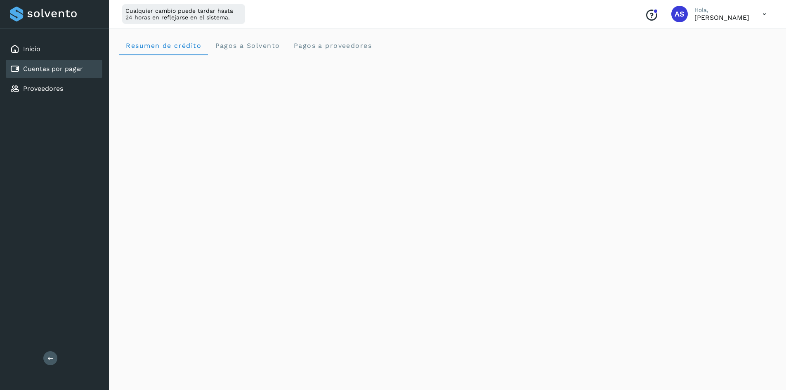 Image resolution: width=786 pixels, height=390 pixels. I want to click on a: Proveedores, so click(43, 88).